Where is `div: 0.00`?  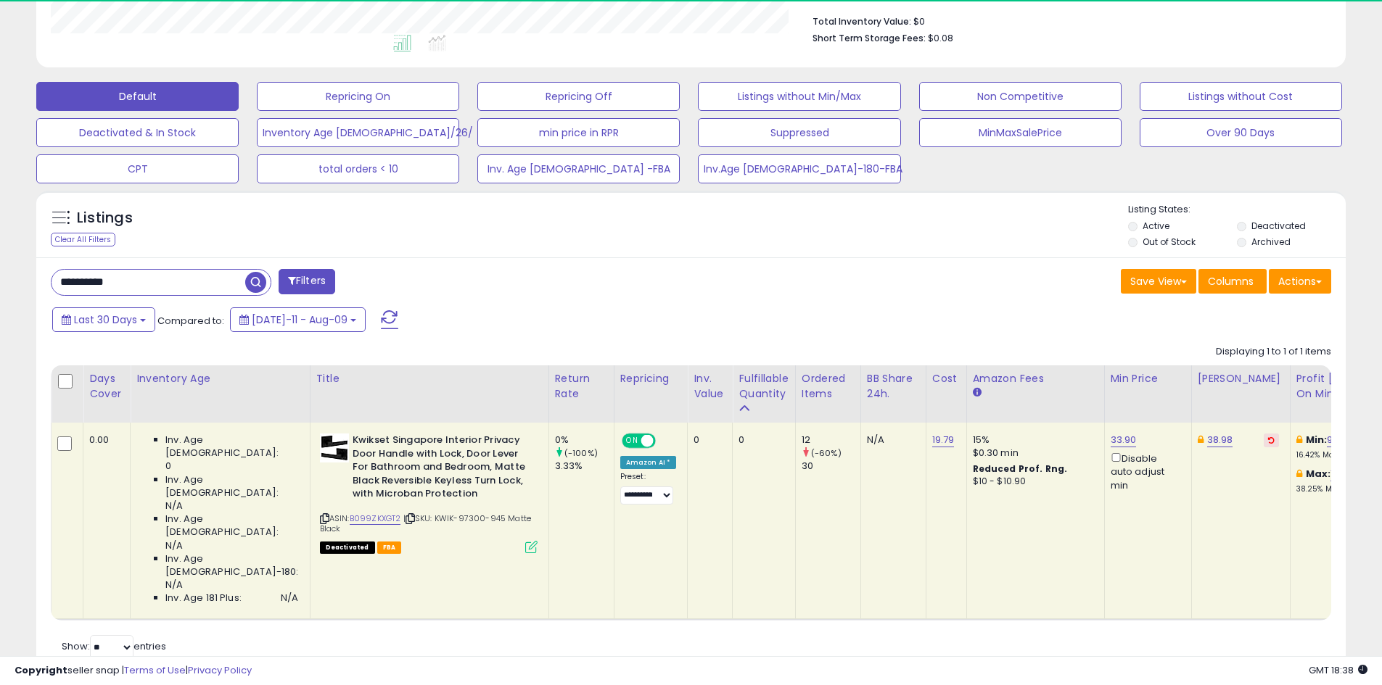
div: 0.00 is located at coordinates (104, 440).